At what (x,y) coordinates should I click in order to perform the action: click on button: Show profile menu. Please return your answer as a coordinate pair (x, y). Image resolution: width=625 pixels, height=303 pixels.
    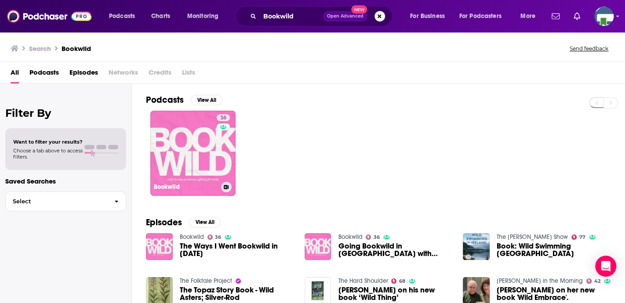
    Looking at the image, I should click on (604, 16).